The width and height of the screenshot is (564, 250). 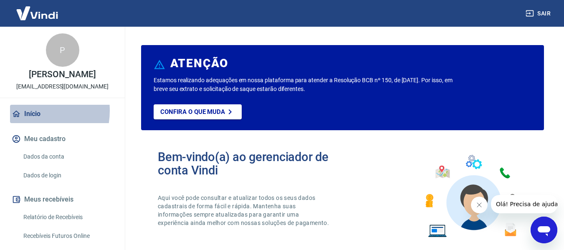 I want to click on a: Confira o que muda, so click(x=198, y=112).